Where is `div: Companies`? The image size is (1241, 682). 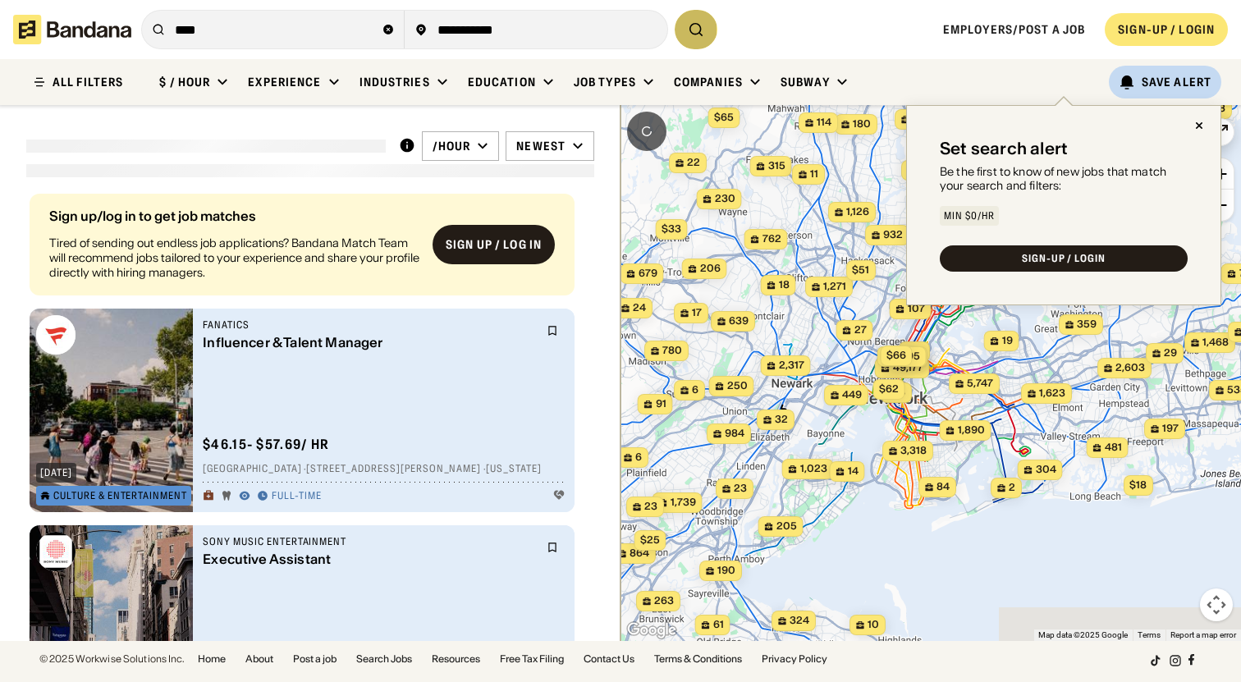
div: Companies is located at coordinates (708, 82).